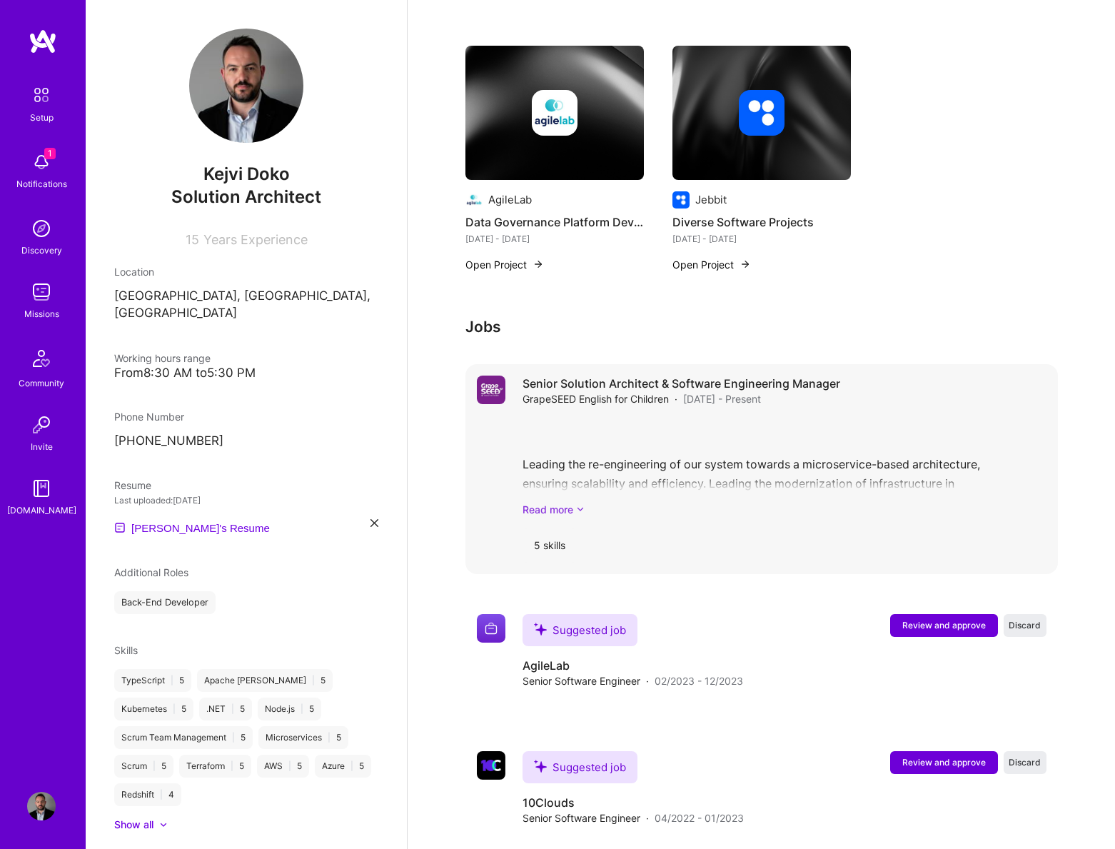 The height and width of the screenshot is (849, 1115). What do you see at coordinates (289, 709) in the screenshot?
I see `div: Node.js 5` at bounding box center [289, 709].